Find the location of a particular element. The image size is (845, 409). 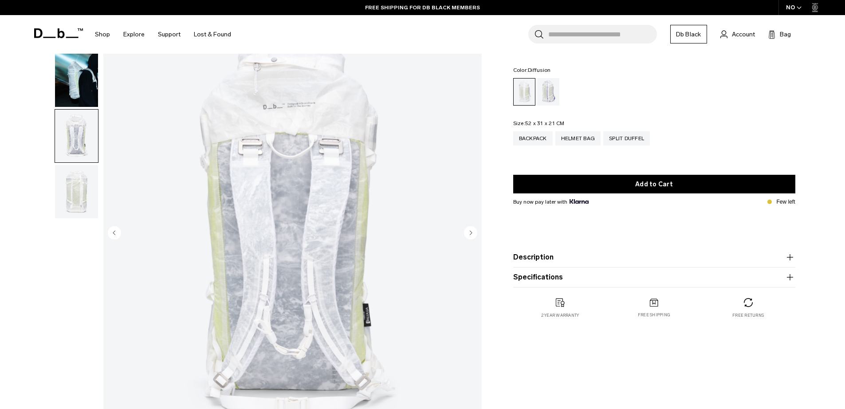

button: Add to Cart is located at coordinates (655, 184).